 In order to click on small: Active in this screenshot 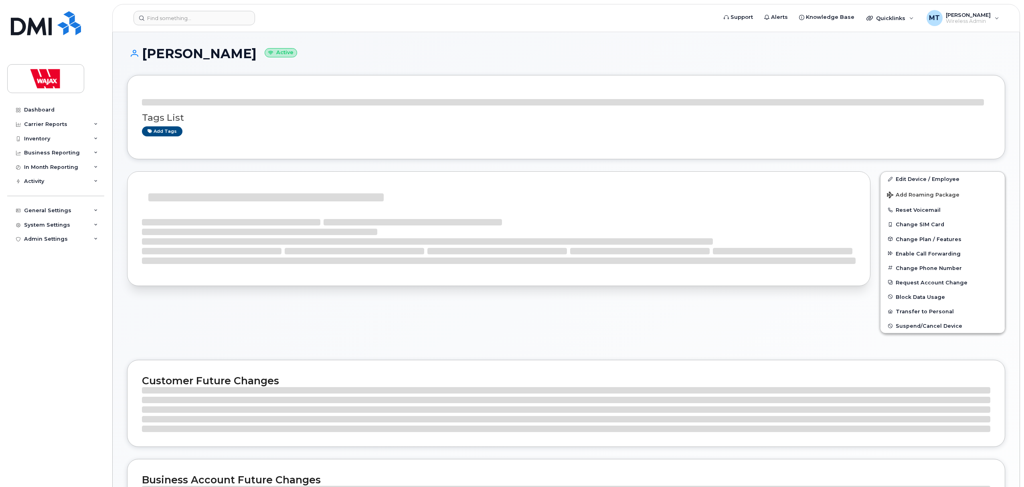, I will do `click(281, 53)`.